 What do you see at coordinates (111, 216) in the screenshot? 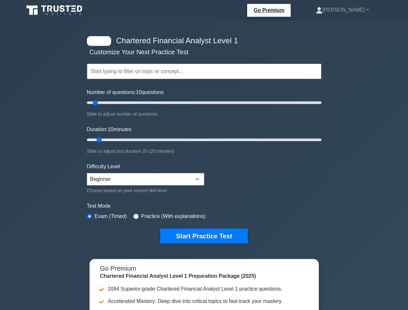
I see `label: Exam (Timed)` at bounding box center [111, 216].